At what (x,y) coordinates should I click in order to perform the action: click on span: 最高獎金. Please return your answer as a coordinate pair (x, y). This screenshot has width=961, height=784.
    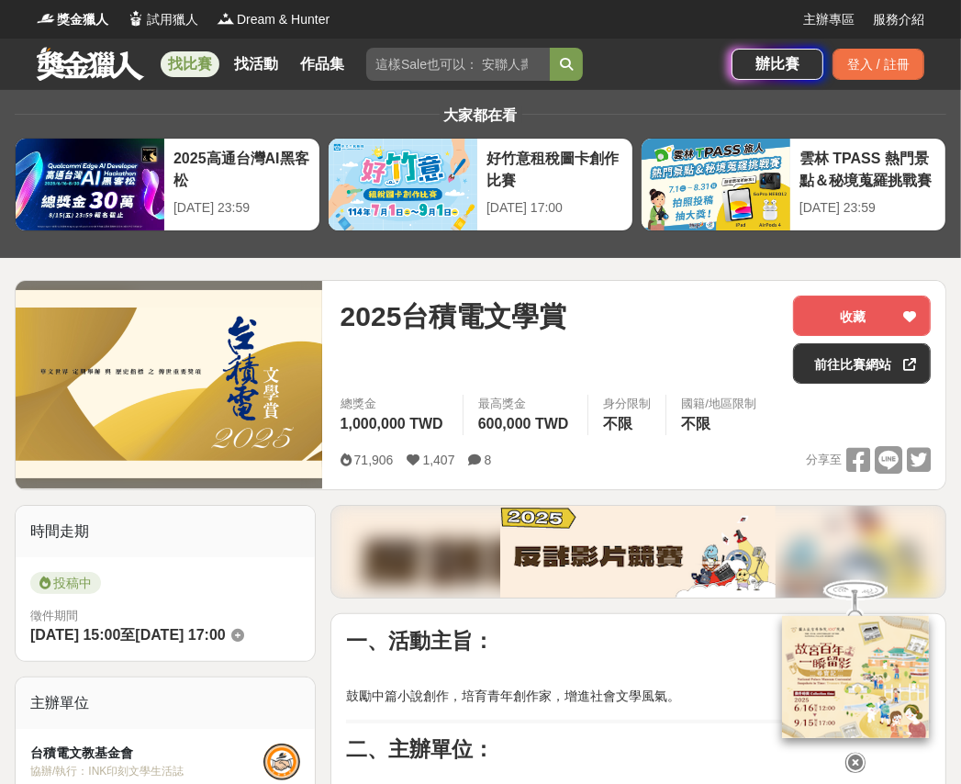
    Looking at the image, I should click on (526, 404).